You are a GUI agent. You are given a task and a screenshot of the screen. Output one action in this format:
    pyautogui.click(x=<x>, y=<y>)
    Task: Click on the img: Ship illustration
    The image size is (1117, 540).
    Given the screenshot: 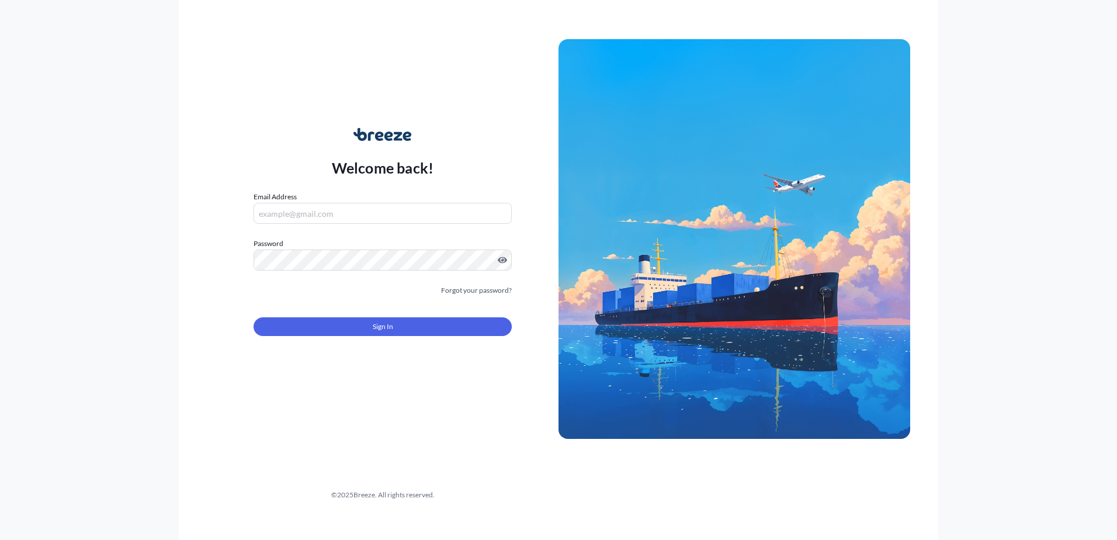 What is the action you would take?
    pyautogui.click(x=734, y=239)
    